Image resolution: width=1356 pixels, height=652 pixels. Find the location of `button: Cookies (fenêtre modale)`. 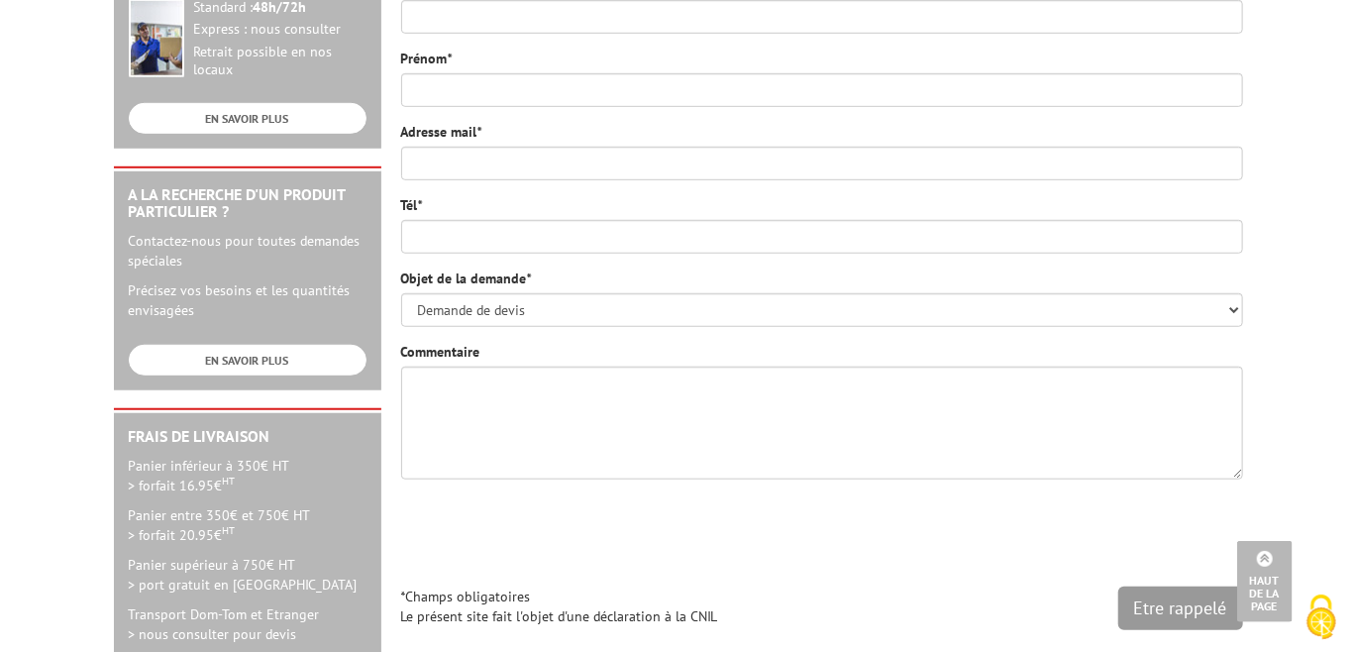

button: Cookies (fenêtre modale) is located at coordinates (1321, 618).